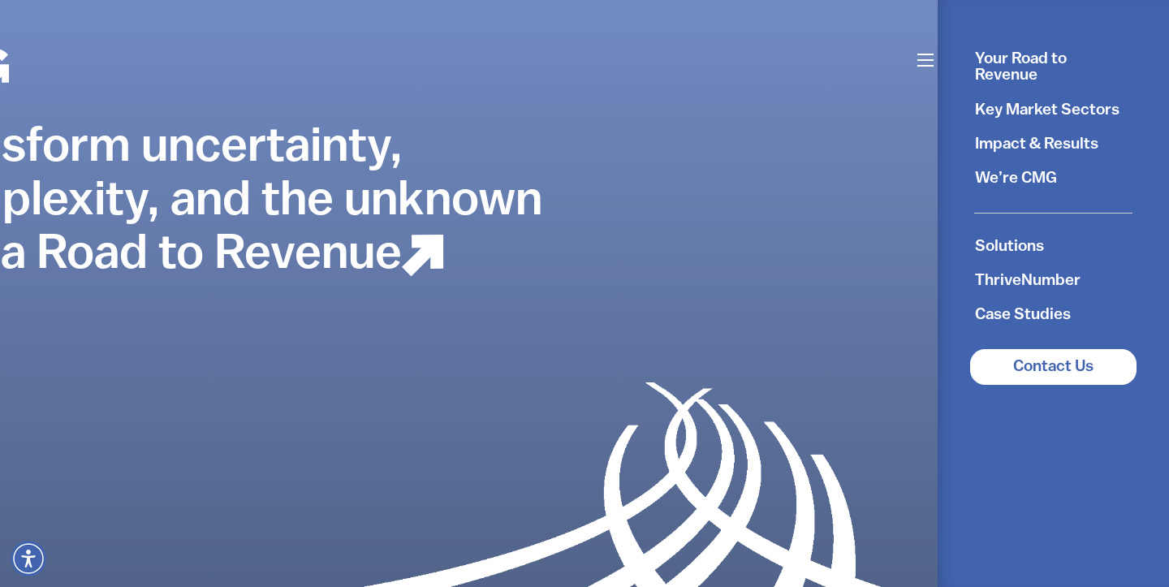 The width and height of the screenshot is (1169, 587). I want to click on a: Key Market Sectors, so click(1053, 110).